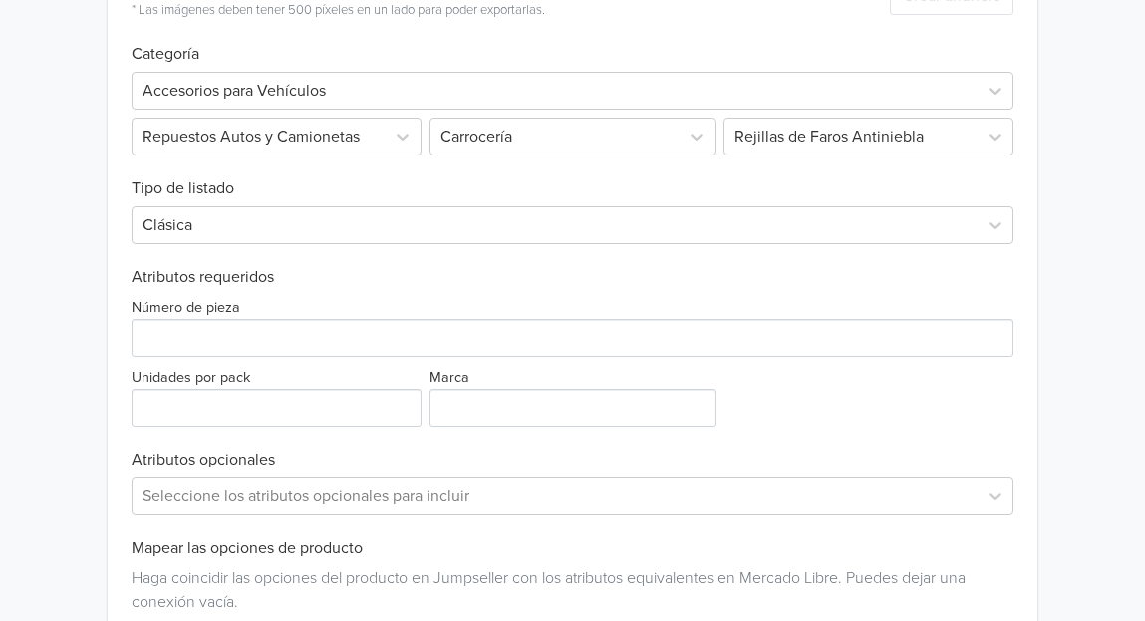 The width and height of the screenshot is (1145, 621). What do you see at coordinates (450, 378) in the screenshot?
I see `label: Marca` at bounding box center [450, 378].